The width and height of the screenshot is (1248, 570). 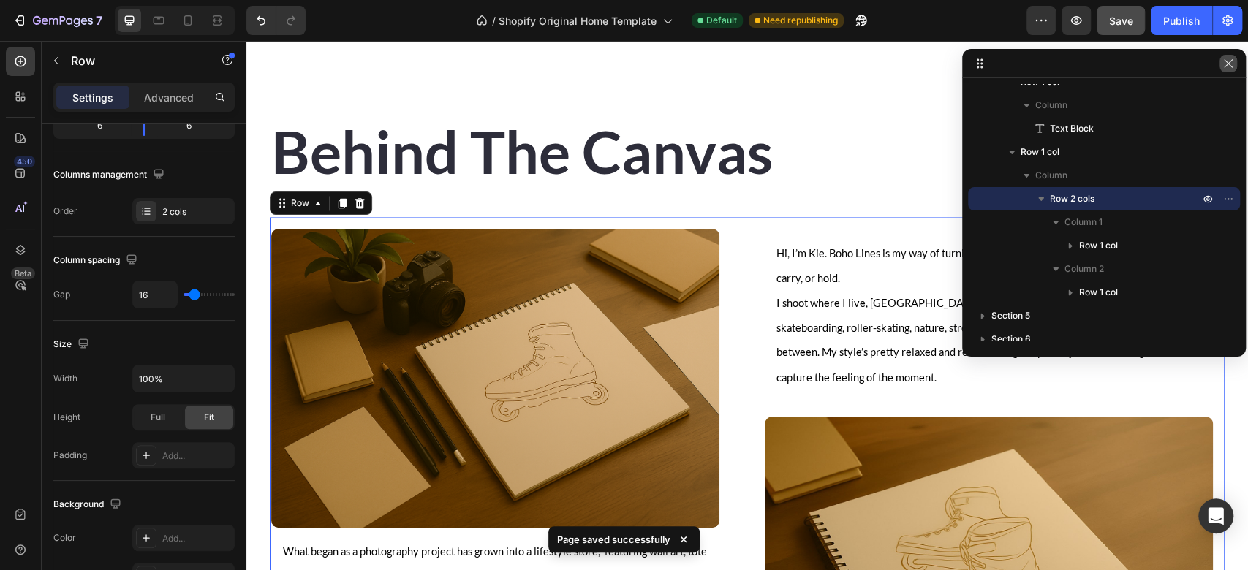 I want to click on span: Section 5, so click(x=1010, y=316).